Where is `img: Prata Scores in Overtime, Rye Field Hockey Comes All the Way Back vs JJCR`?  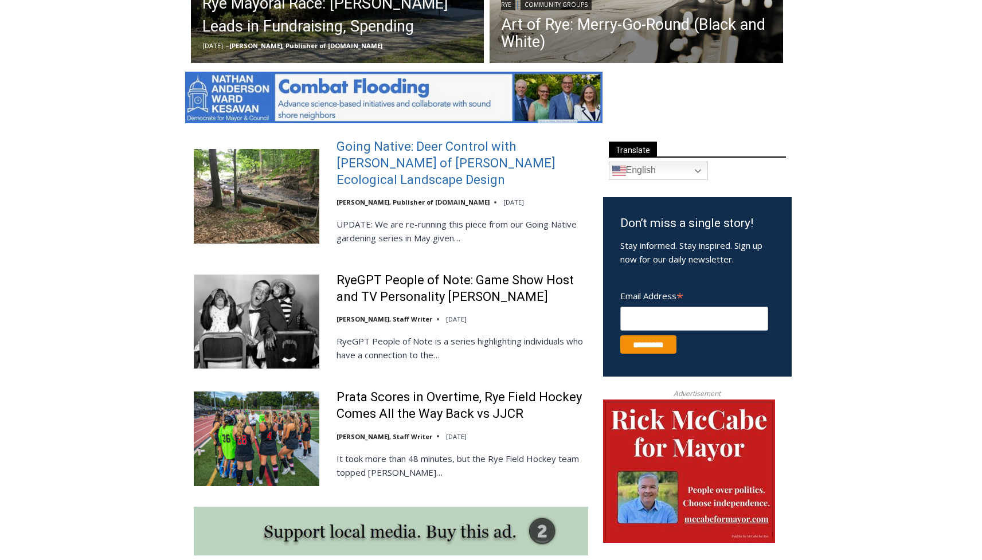 img: Prata Scores in Overtime, Rye Field Hockey Comes All the Way Back vs JJCR is located at coordinates (256, 439).